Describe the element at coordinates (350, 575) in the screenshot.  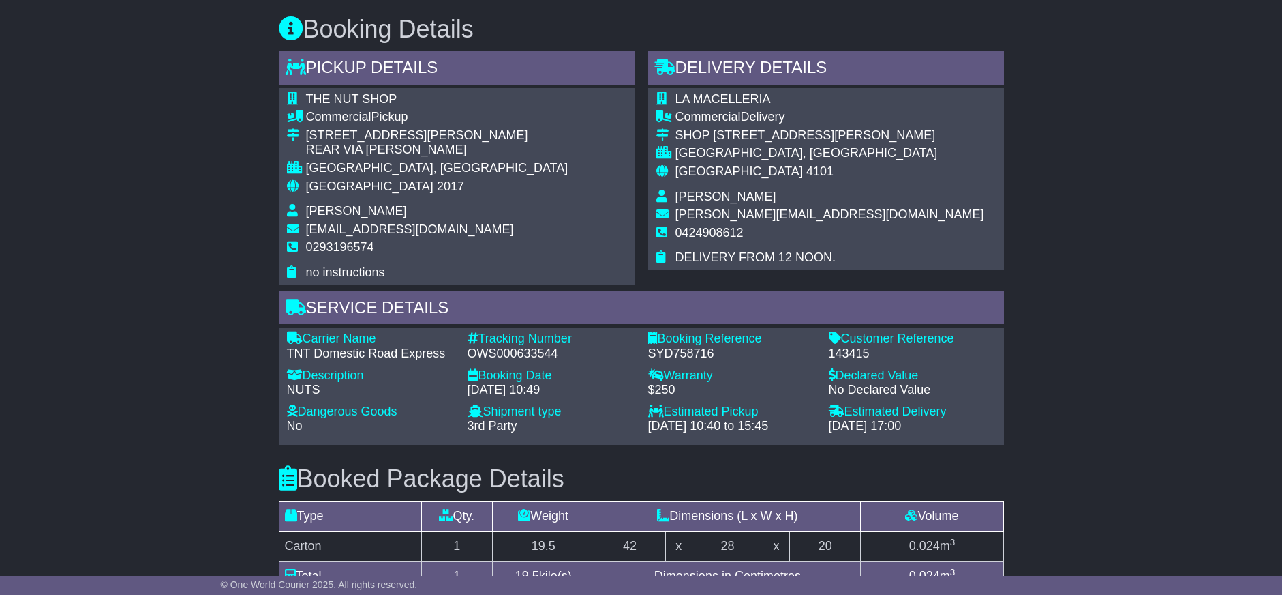
I see `td: Total` at that location.